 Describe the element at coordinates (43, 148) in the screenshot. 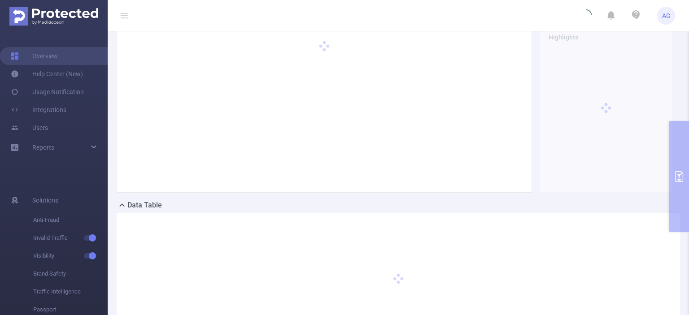

I see `a: Reports` at that location.